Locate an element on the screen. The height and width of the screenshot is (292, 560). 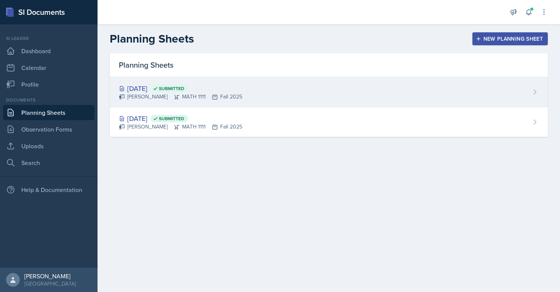
a: Observation Forms is located at coordinates (49, 129).